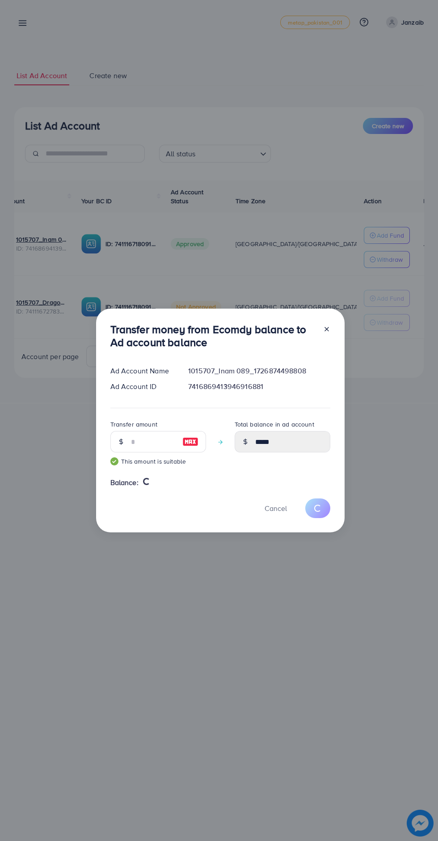 This screenshot has height=841, width=438. I want to click on div: Ad Account ID, so click(142, 386).